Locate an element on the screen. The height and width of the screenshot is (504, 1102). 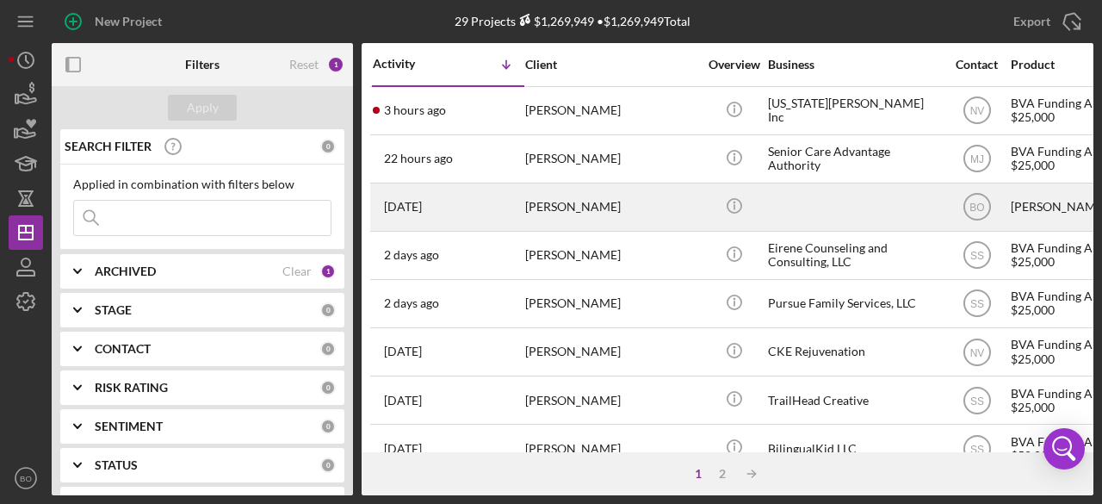
div: Open Intercom Messenger is located at coordinates (1064, 449).